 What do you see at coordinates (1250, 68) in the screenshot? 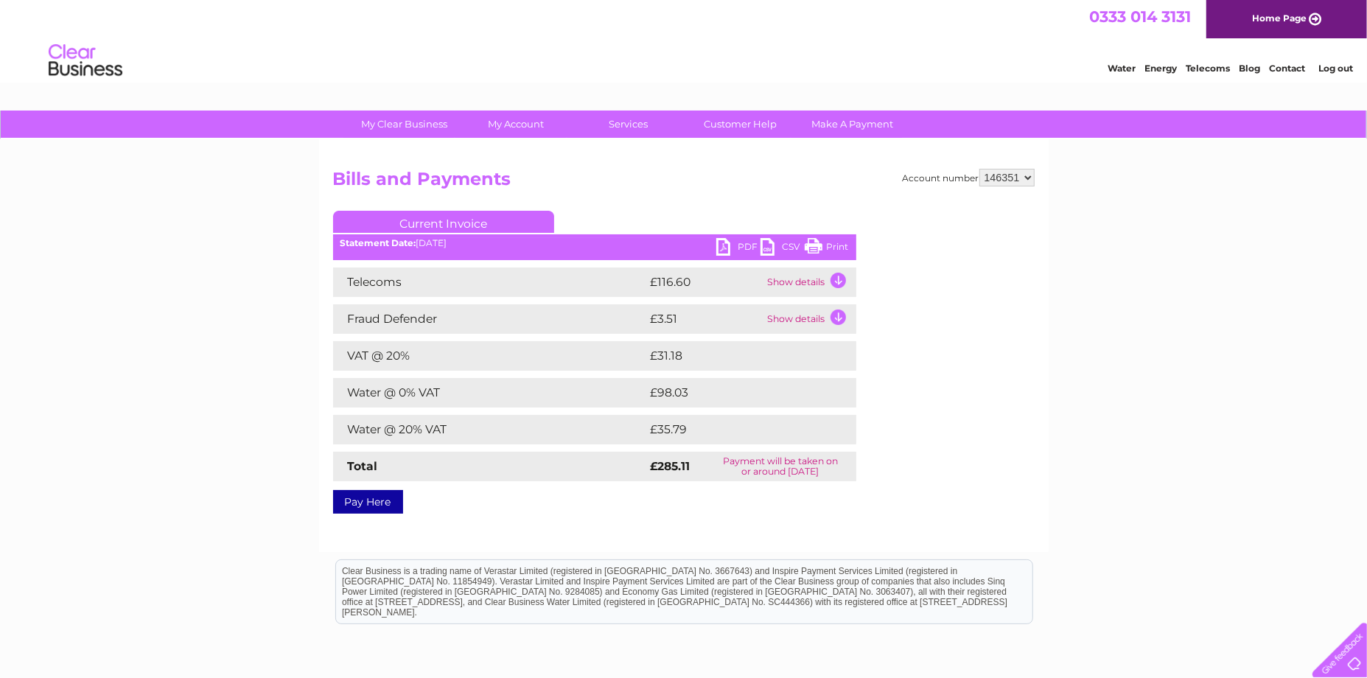
I see `a: Blog` at bounding box center [1250, 68].